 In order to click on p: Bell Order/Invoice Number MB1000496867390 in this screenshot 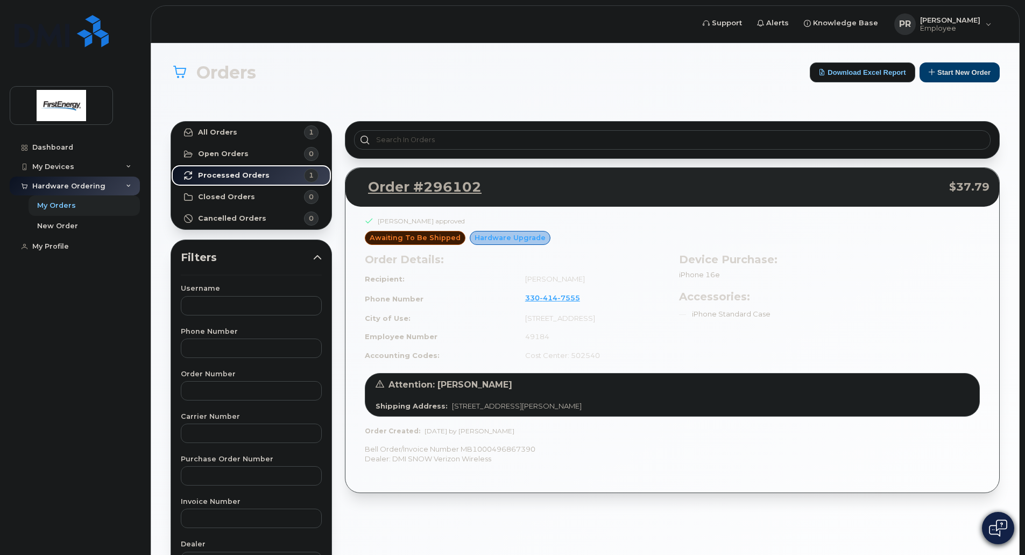, I will do `click(672, 449)`.